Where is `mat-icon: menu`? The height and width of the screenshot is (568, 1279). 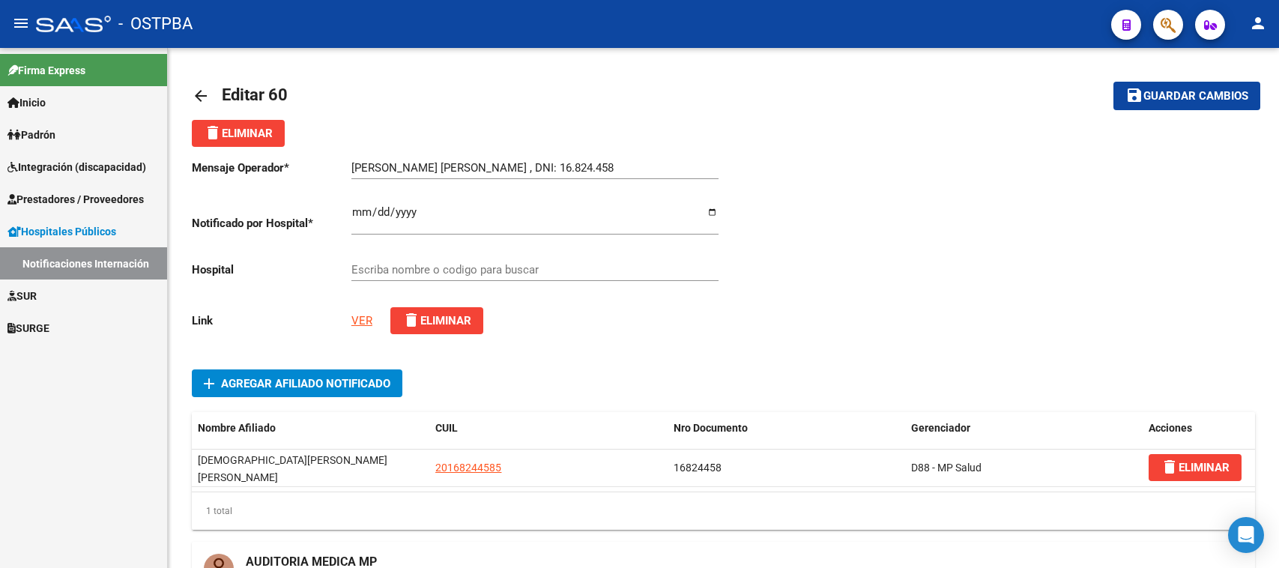 mat-icon: menu is located at coordinates (21, 23).